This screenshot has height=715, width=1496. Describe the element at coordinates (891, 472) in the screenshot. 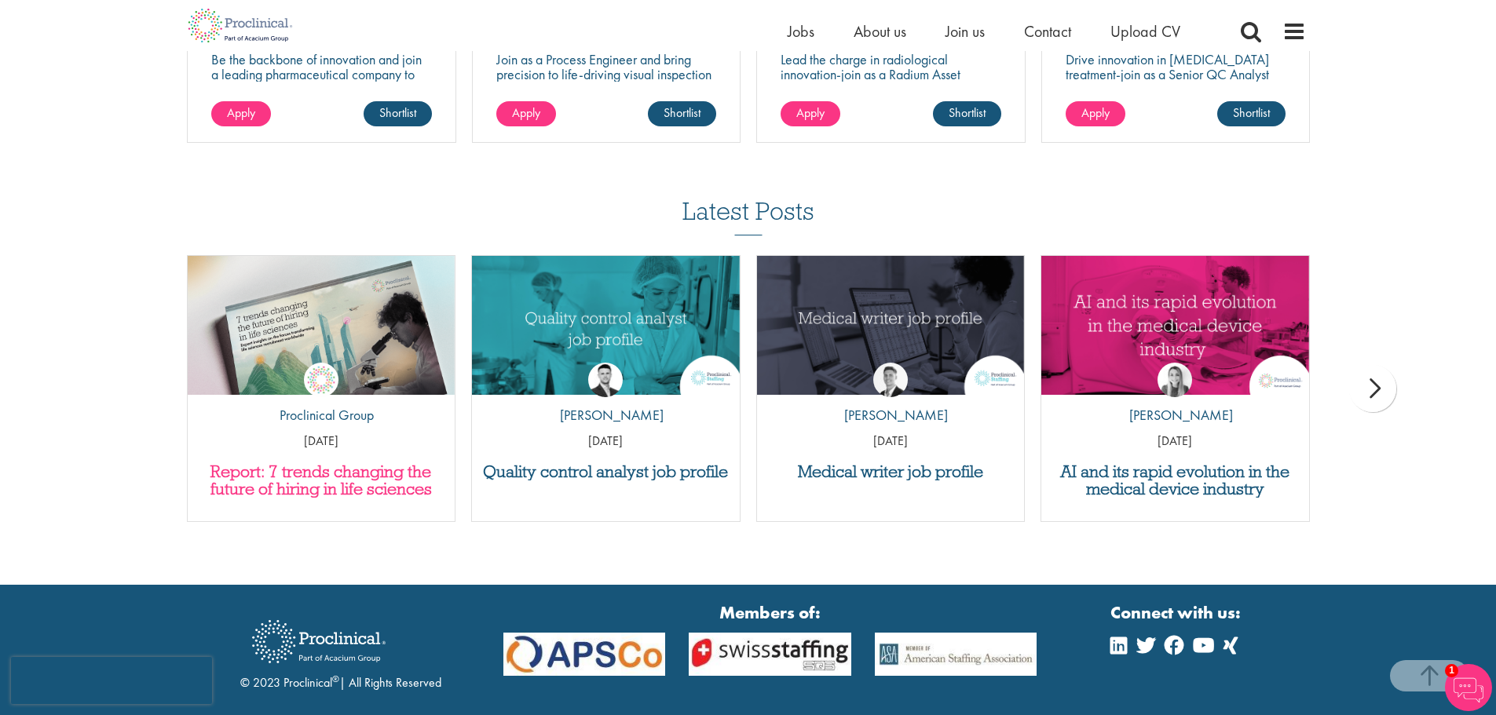

I see `h3: Medical writer job profile` at that location.